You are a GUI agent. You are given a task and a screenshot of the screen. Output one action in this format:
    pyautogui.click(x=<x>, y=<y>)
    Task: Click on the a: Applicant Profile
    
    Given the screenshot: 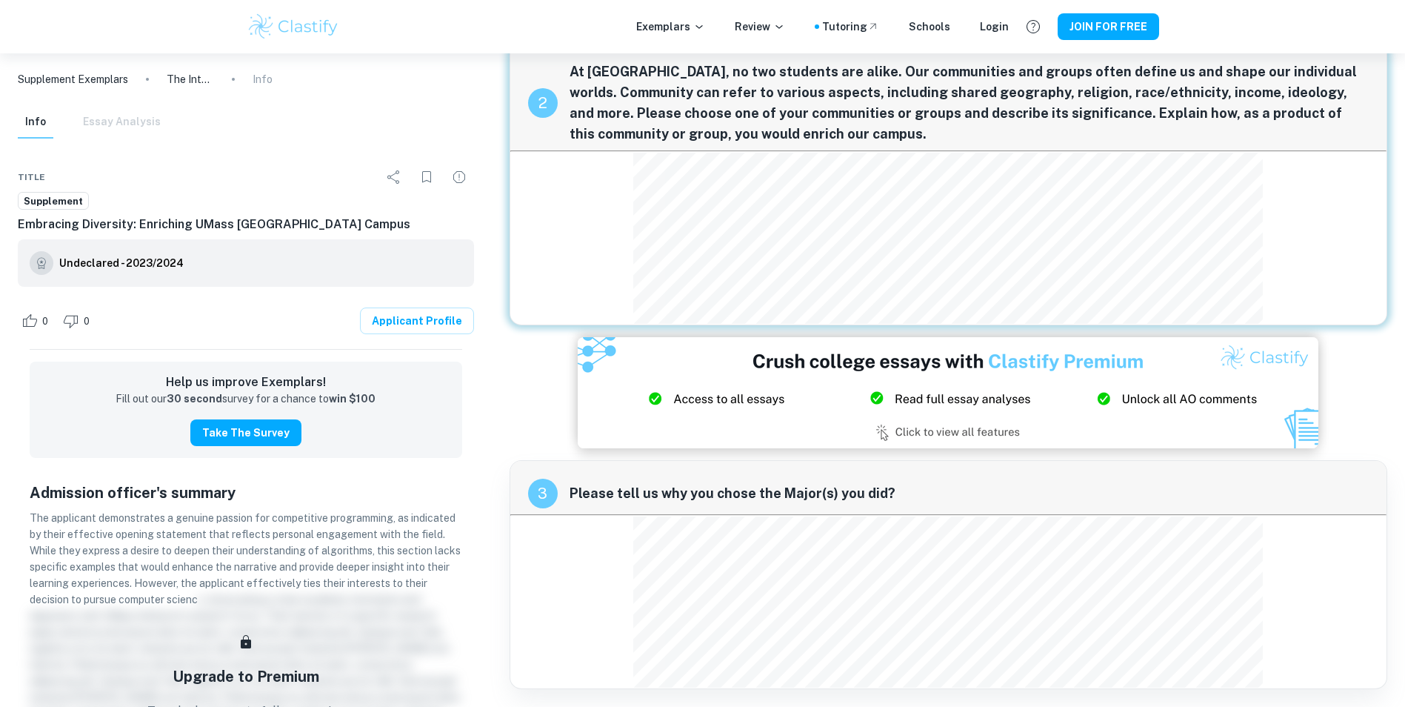 What is the action you would take?
    pyautogui.click(x=417, y=321)
    